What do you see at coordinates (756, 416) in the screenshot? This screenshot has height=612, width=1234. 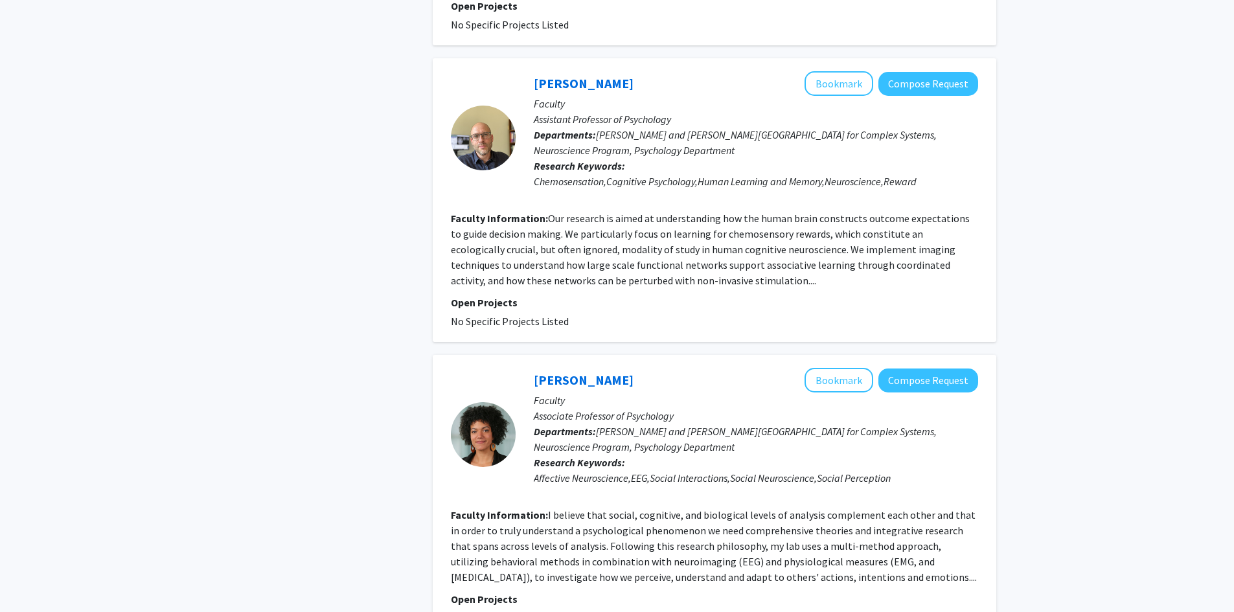 I see `p: Associate Professor of Psychology` at bounding box center [756, 416].